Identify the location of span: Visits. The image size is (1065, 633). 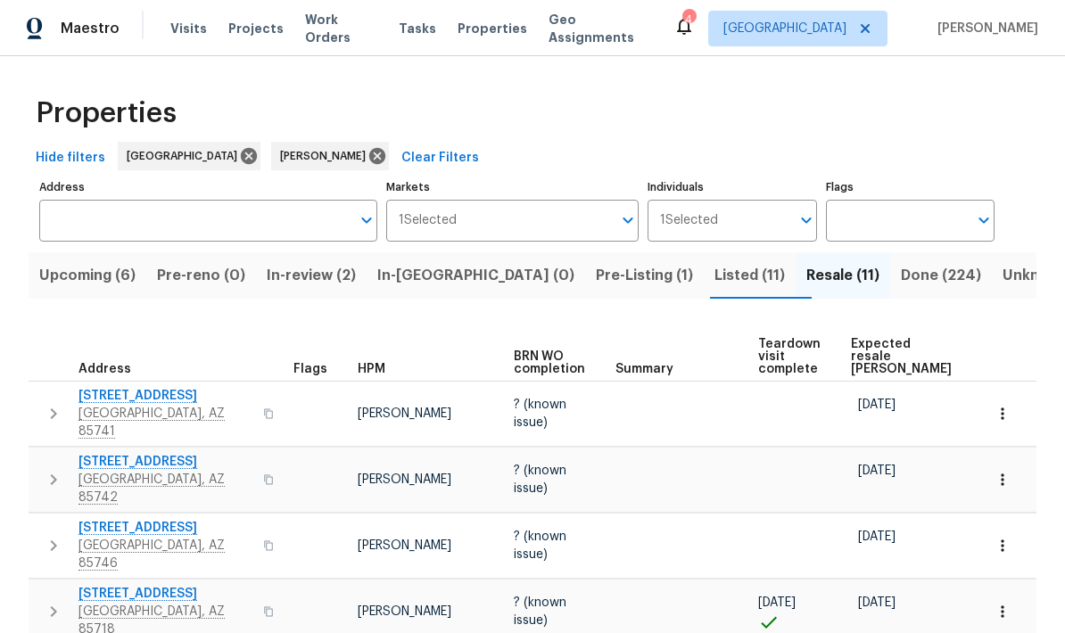
(188, 29).